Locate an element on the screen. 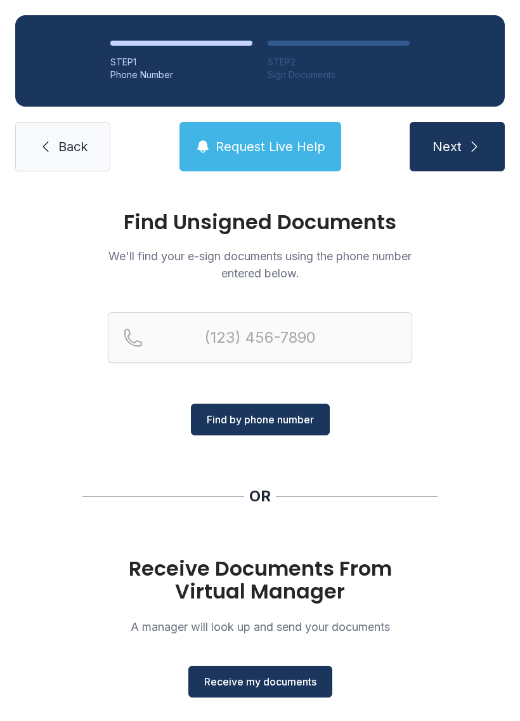 The image size is (520, 721). h1: Find Unsigned Documents is located at coordinates (260, 222).